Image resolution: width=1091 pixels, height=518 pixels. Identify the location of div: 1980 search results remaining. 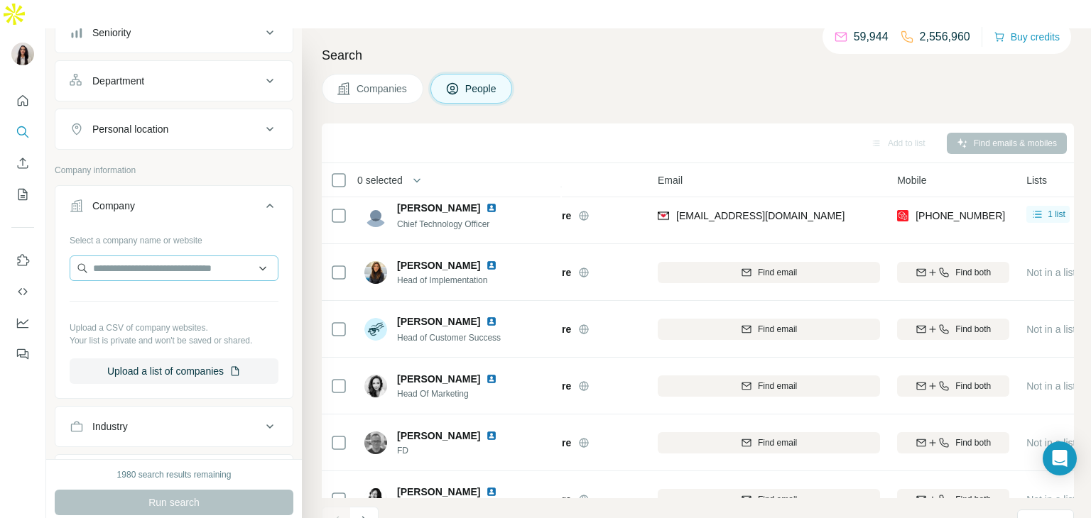
(174, 475).